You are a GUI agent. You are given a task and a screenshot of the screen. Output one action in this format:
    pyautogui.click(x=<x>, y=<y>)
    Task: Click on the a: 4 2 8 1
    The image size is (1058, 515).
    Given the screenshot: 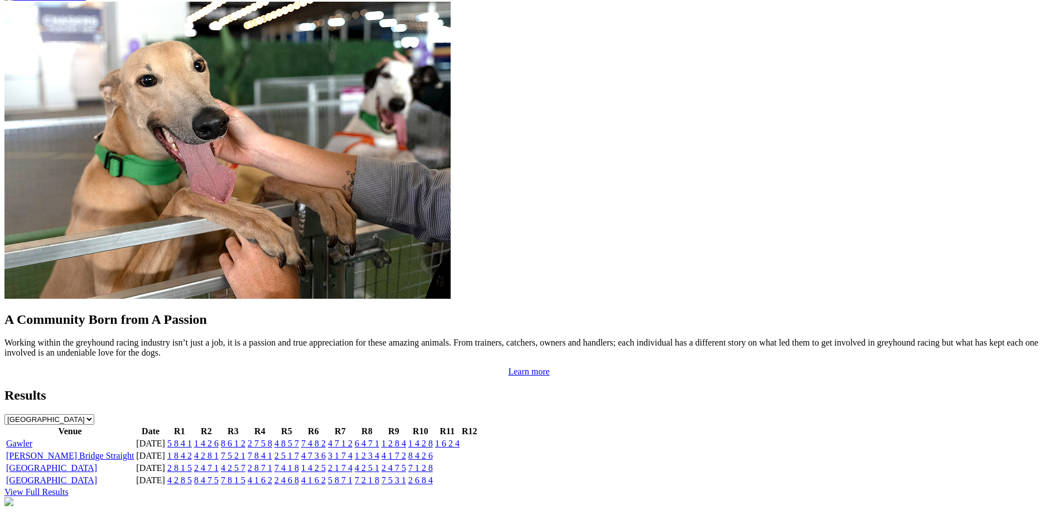 What is the action you would take?
    pyautogui.click(x=206, y=456)
    